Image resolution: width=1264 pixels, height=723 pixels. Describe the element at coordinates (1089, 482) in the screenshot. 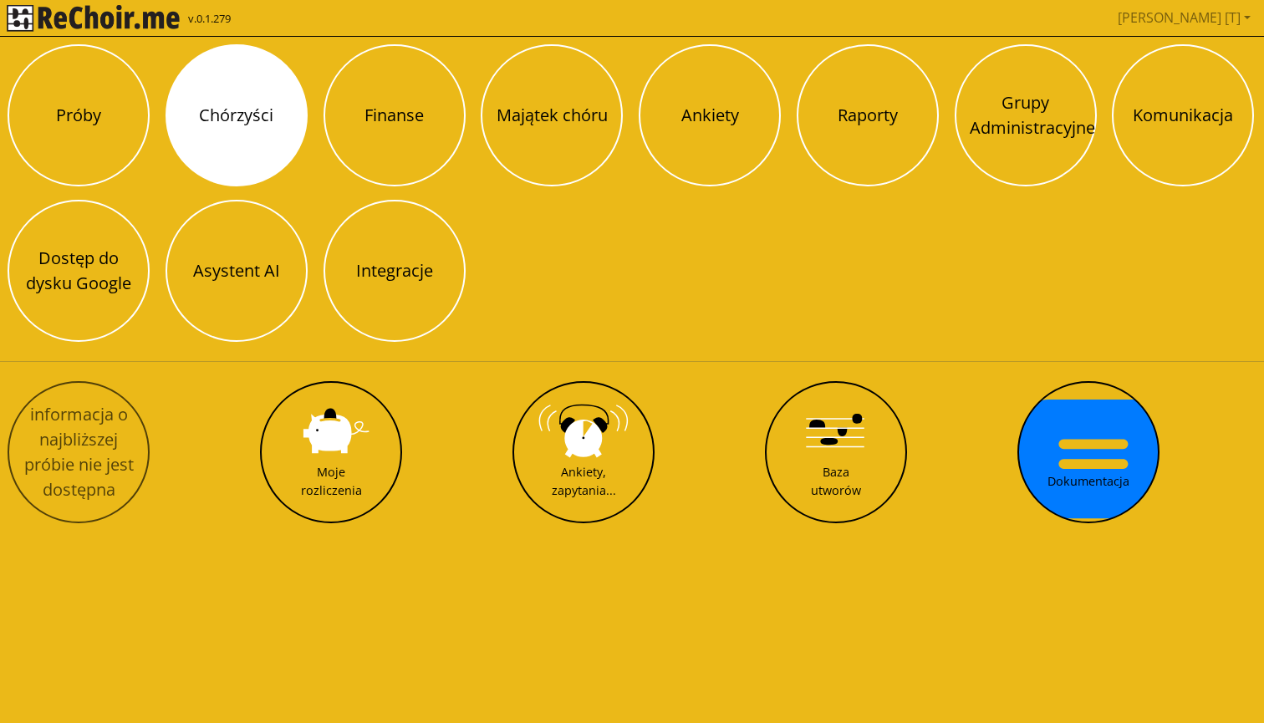

I see `div: Dokumentacja` at that location.